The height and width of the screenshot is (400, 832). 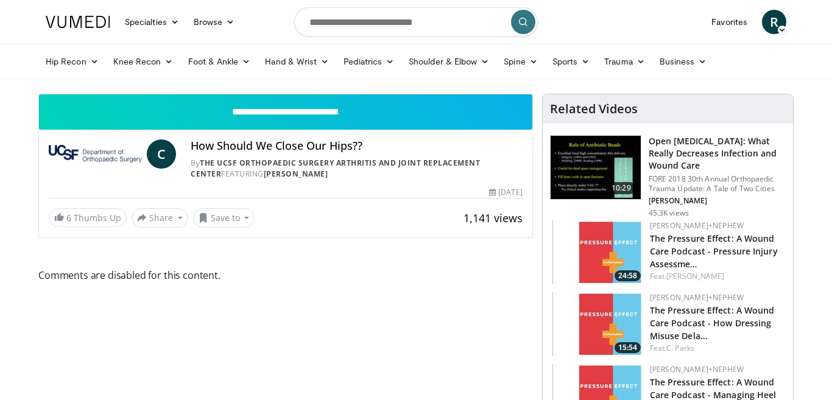 What do you see at coordinates (492, 218) in the screenshot?
I see `span: 1,141 views` at bounding box center [492, 218].